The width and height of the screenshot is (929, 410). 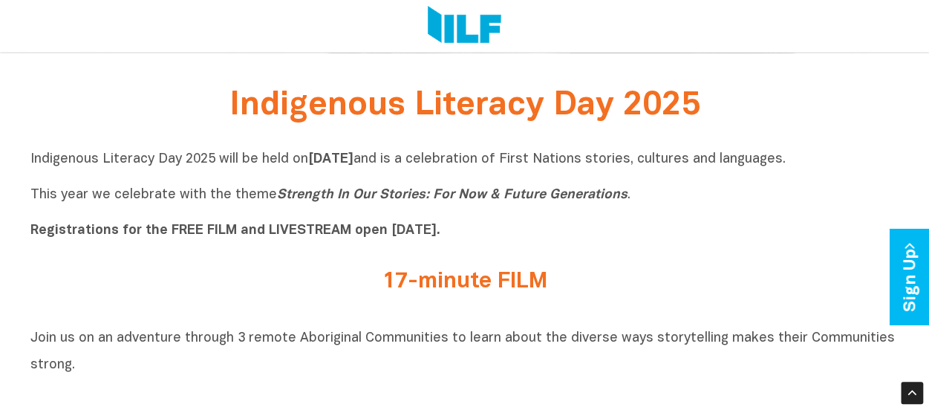 What do you see at coordinates (912, 393) in the screenshot?
I see `div: Scroll Back to Top` at bounding box center [912, 393].